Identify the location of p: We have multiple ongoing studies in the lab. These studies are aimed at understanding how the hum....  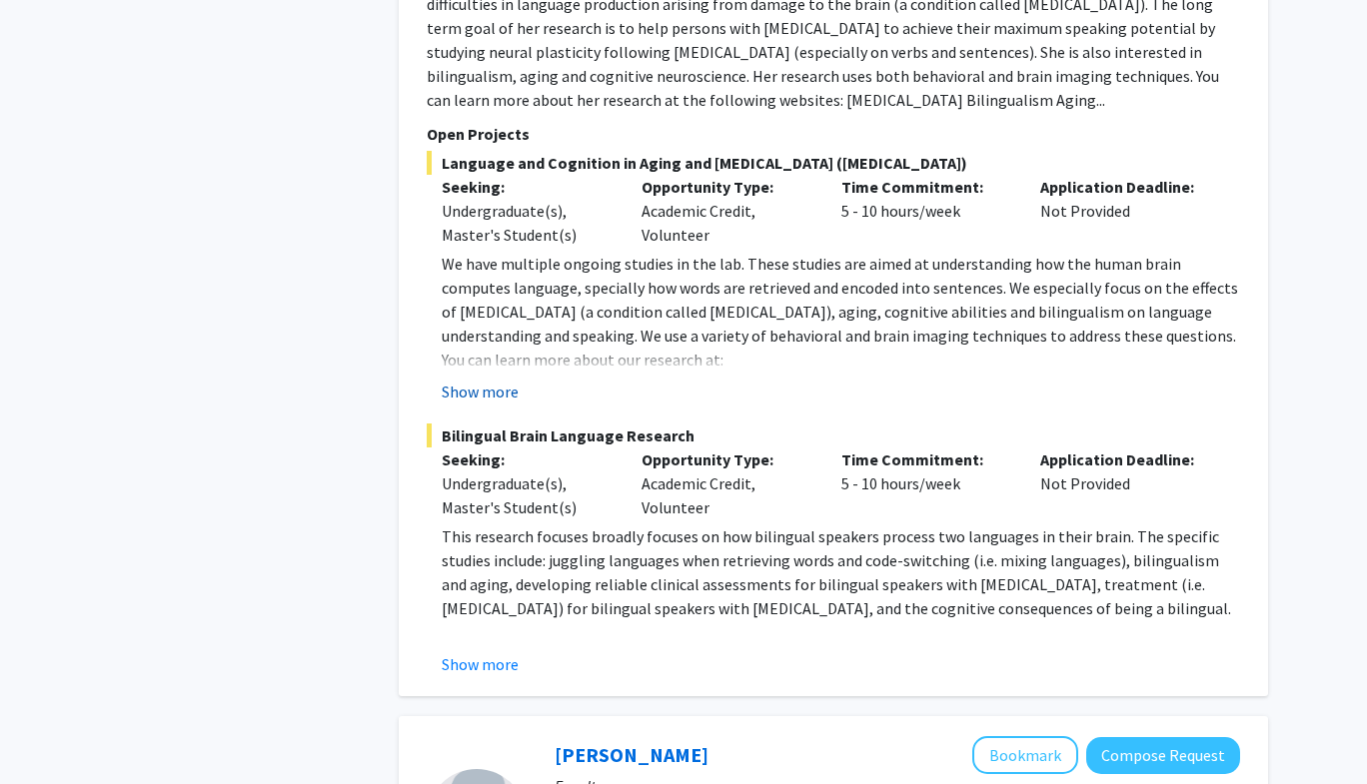
(840, 300).